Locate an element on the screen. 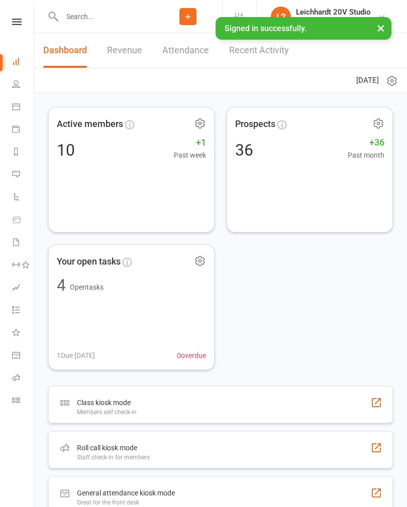 The image size is (407, 507). div: 20V Leichhardt is located at coordinates (333, 21).